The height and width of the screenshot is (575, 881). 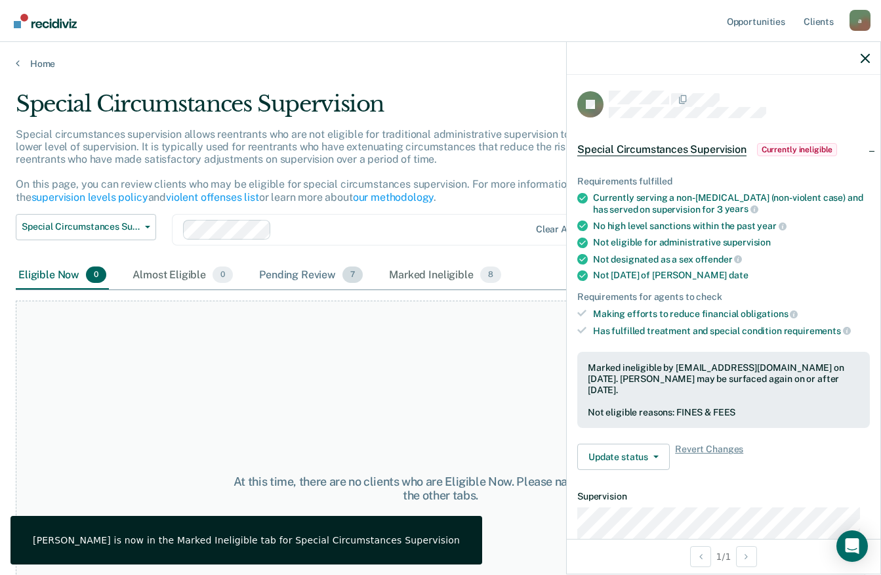 I want to click on span: year, so click(x=772, y=226).